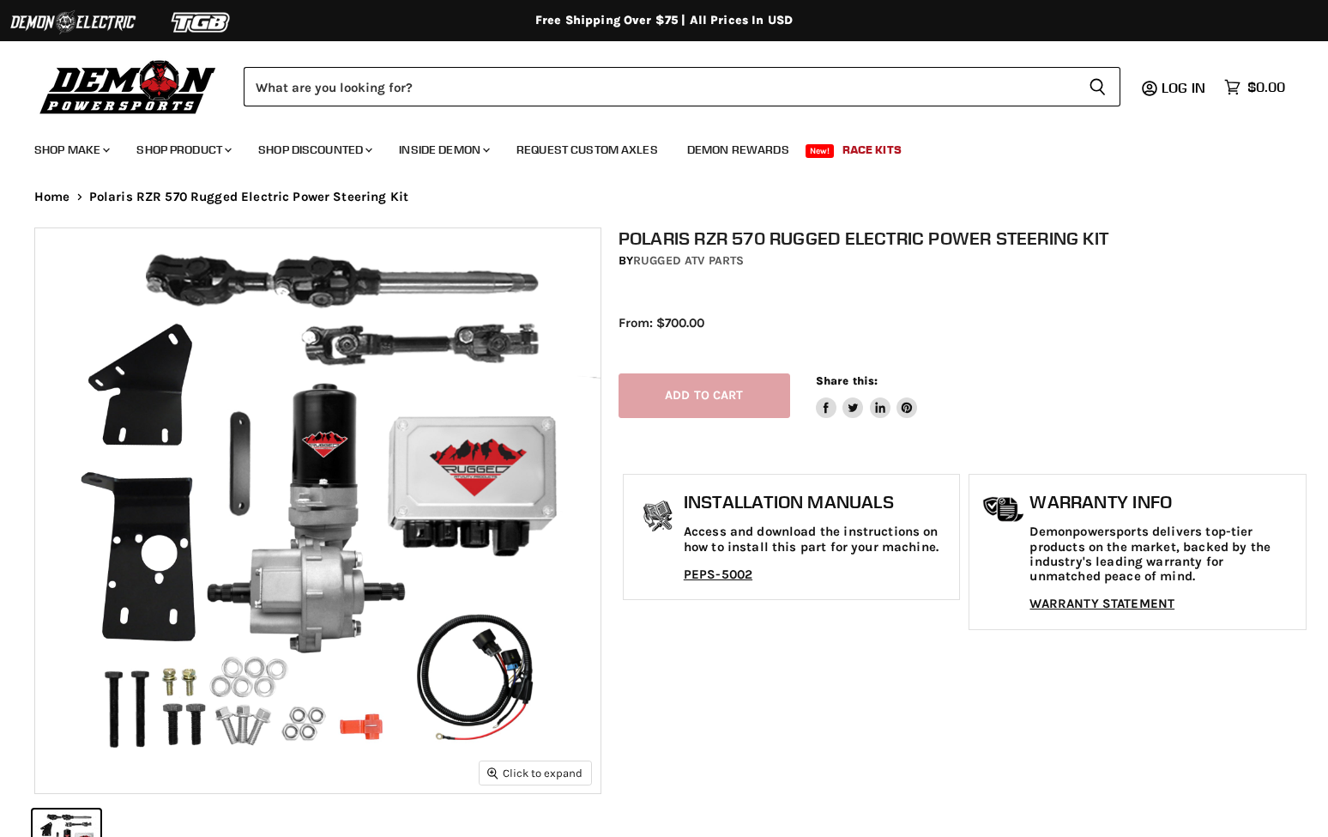  What do you see at coordinates (818, 502) in the screenshot?
I see `h1: Installation Manuals` at bounding box center [818, 502].